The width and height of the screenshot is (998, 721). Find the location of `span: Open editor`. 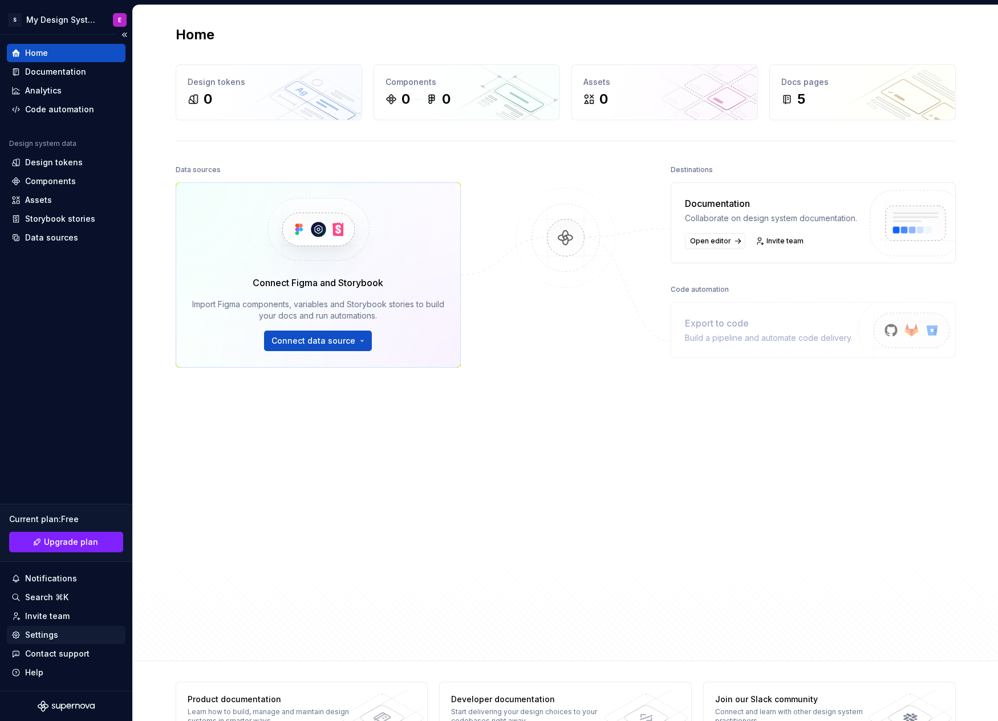

span: Open editor is located at coordinates (711, 241).